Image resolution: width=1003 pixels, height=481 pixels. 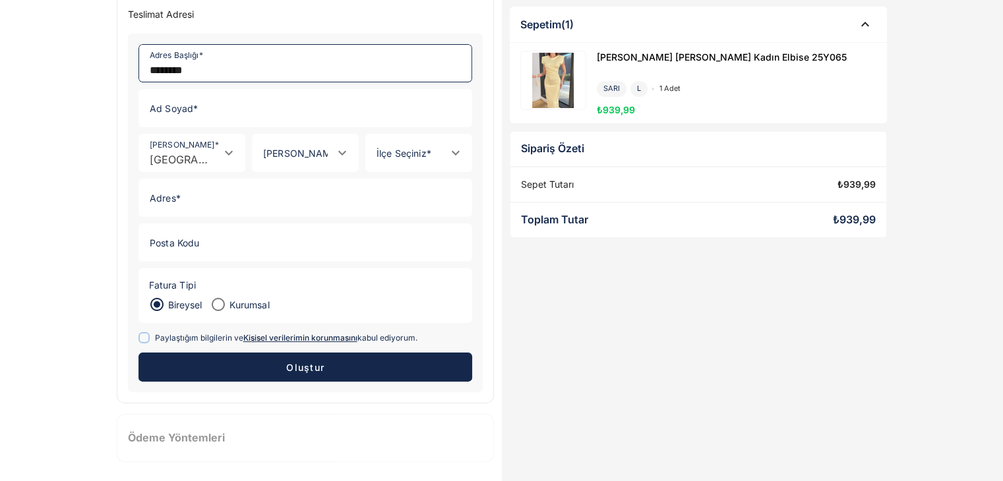 What do you see at coordinates (305, 15) in the screenshot?
I see `p: Teslimat Adresi` at bounding box center [305, 15].